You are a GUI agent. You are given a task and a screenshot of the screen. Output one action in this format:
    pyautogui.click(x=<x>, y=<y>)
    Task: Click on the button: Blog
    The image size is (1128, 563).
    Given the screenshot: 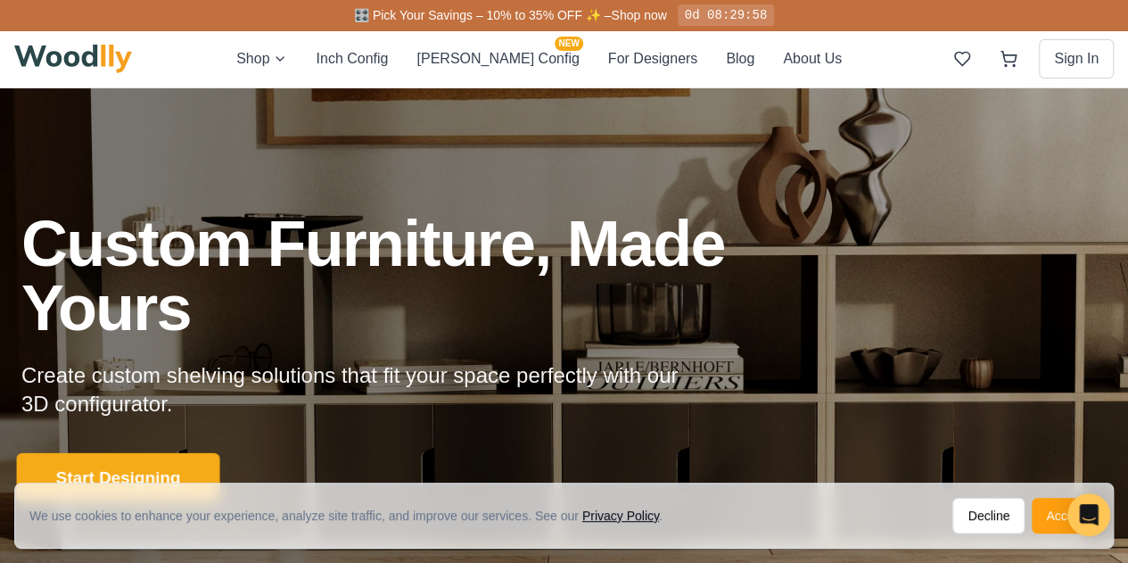 What is the action you would take?
    pyautogui.click(x=740, y=59)
    